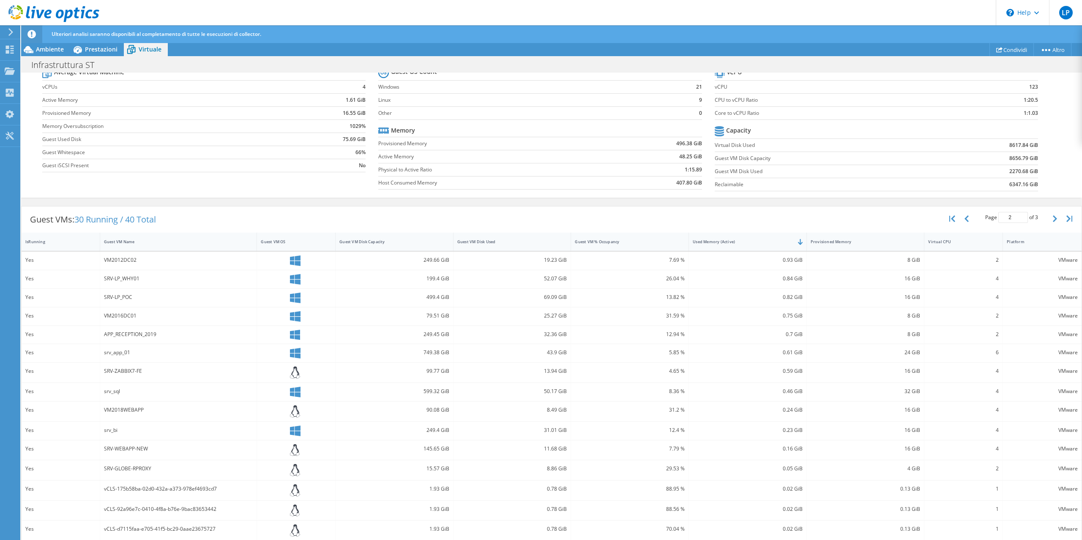 The width and height of the screenshot is (1082, 540). Describe the element at coordinates (156, 34) in the screenshot. I see `span: Ulteriori analisi saranno disponibili al completamento di tutte le esecuzioni di collector.` at that location.